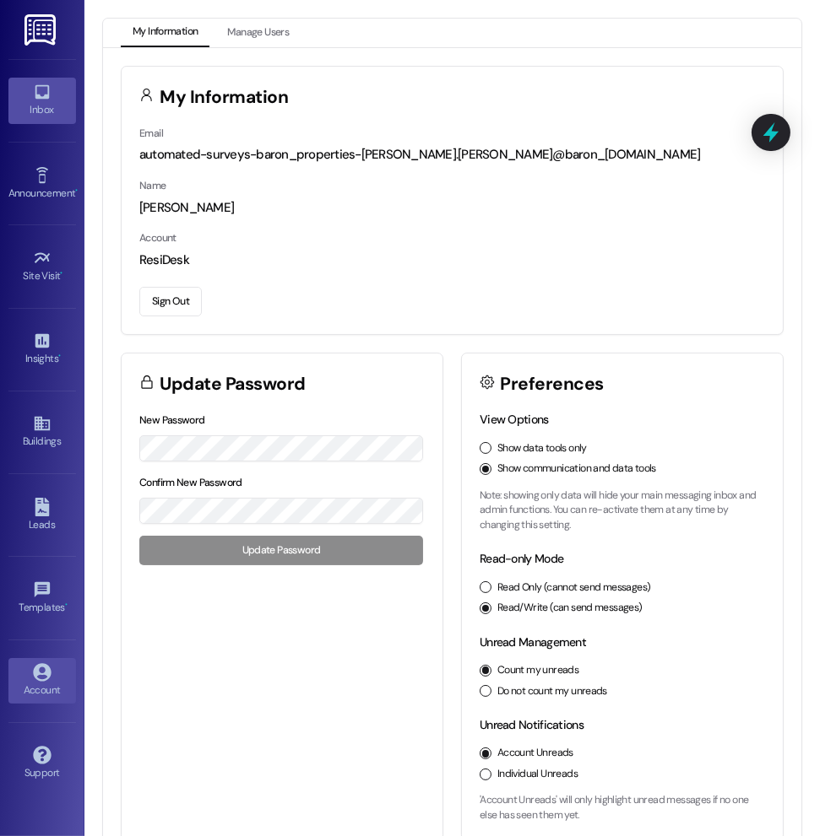 This screenshot has height=836, width=820. I want to click on label: Count my unreads, so click(538, 671).